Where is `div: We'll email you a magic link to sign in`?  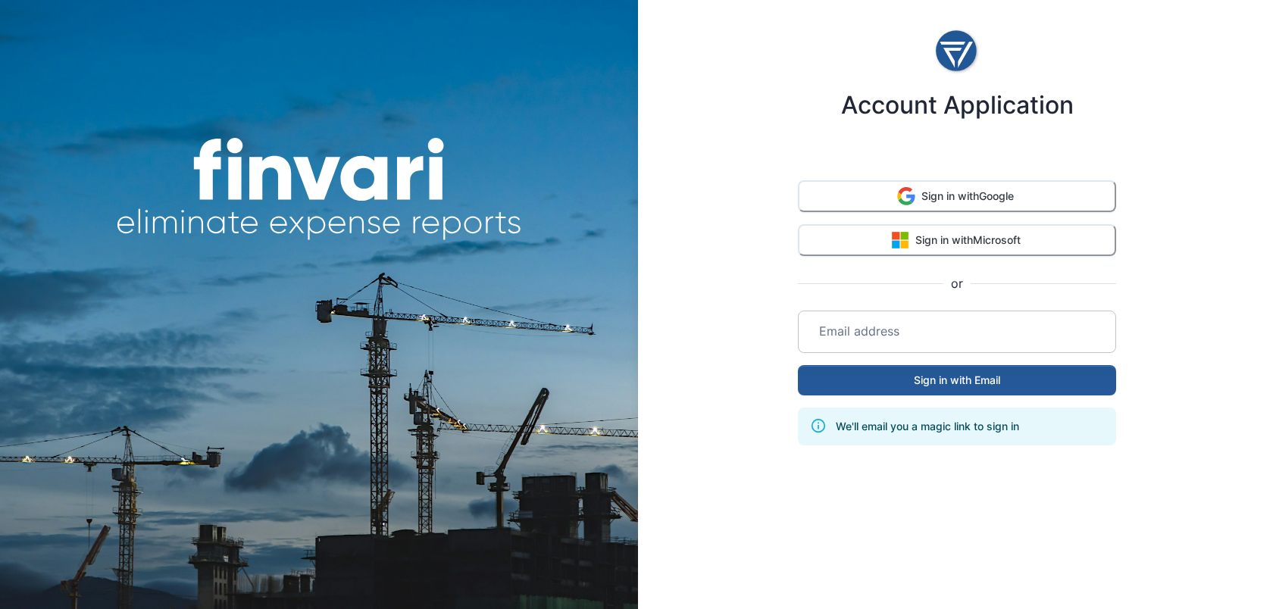
div: We'll email you a magic link to sign in is located at coordinates (927, 426).